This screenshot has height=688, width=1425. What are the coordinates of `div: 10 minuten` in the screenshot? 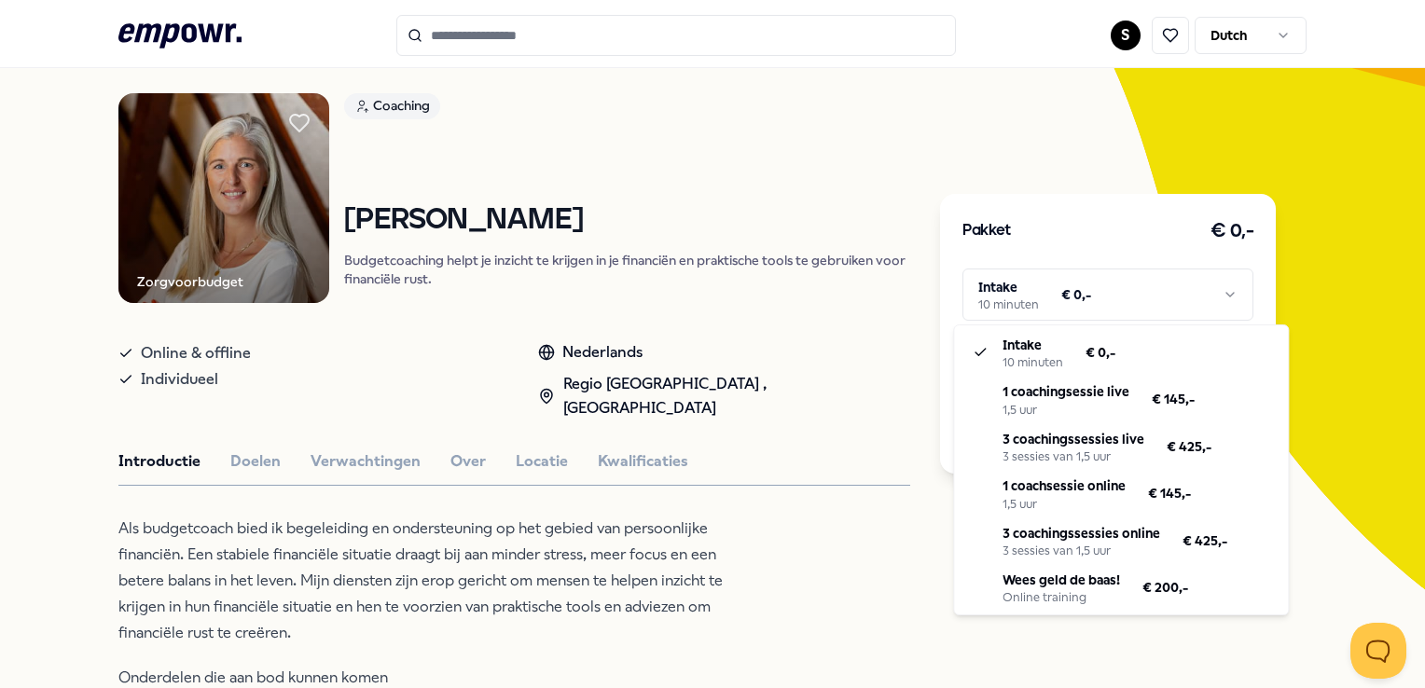 It's located at (1032, 363).